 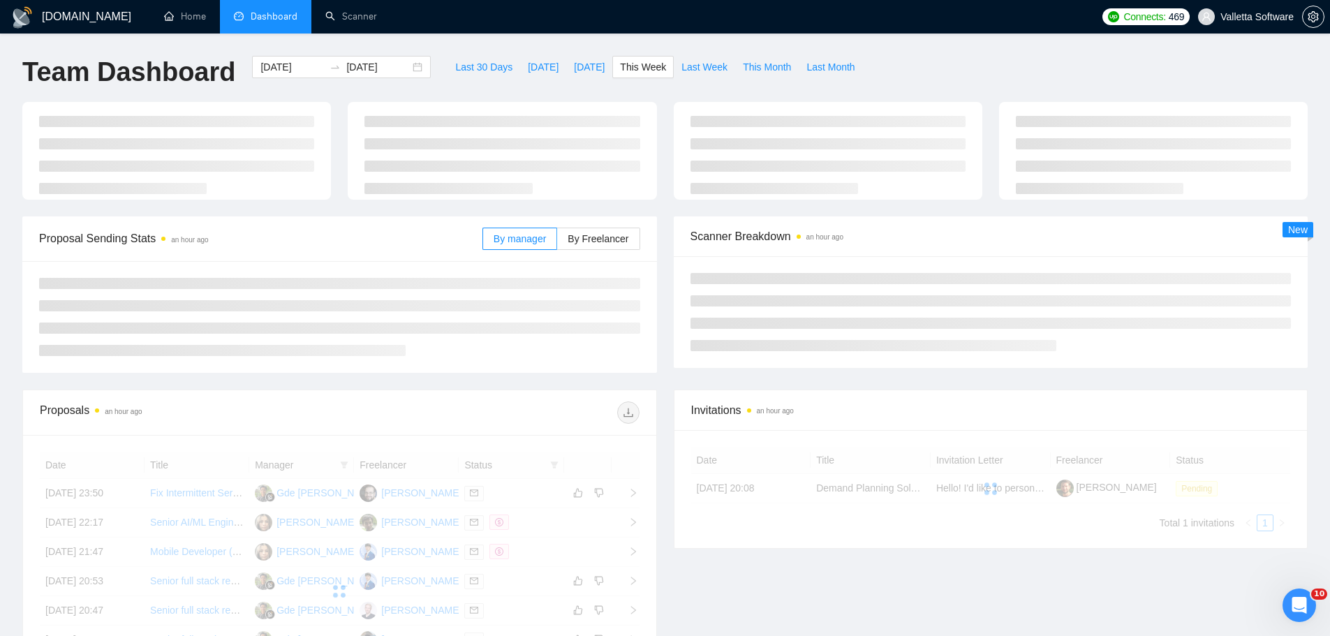 What do you see at coordinates (335, 67) in the screenshot?
I see `span: to` at bounding box center [335, 67].